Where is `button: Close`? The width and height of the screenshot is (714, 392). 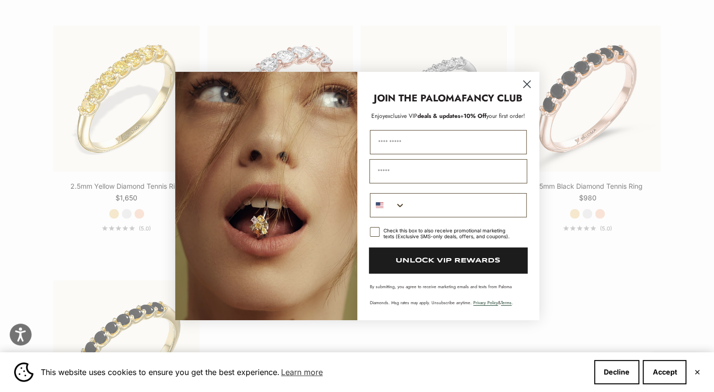 button: Close is located at coordinates (696, 372).